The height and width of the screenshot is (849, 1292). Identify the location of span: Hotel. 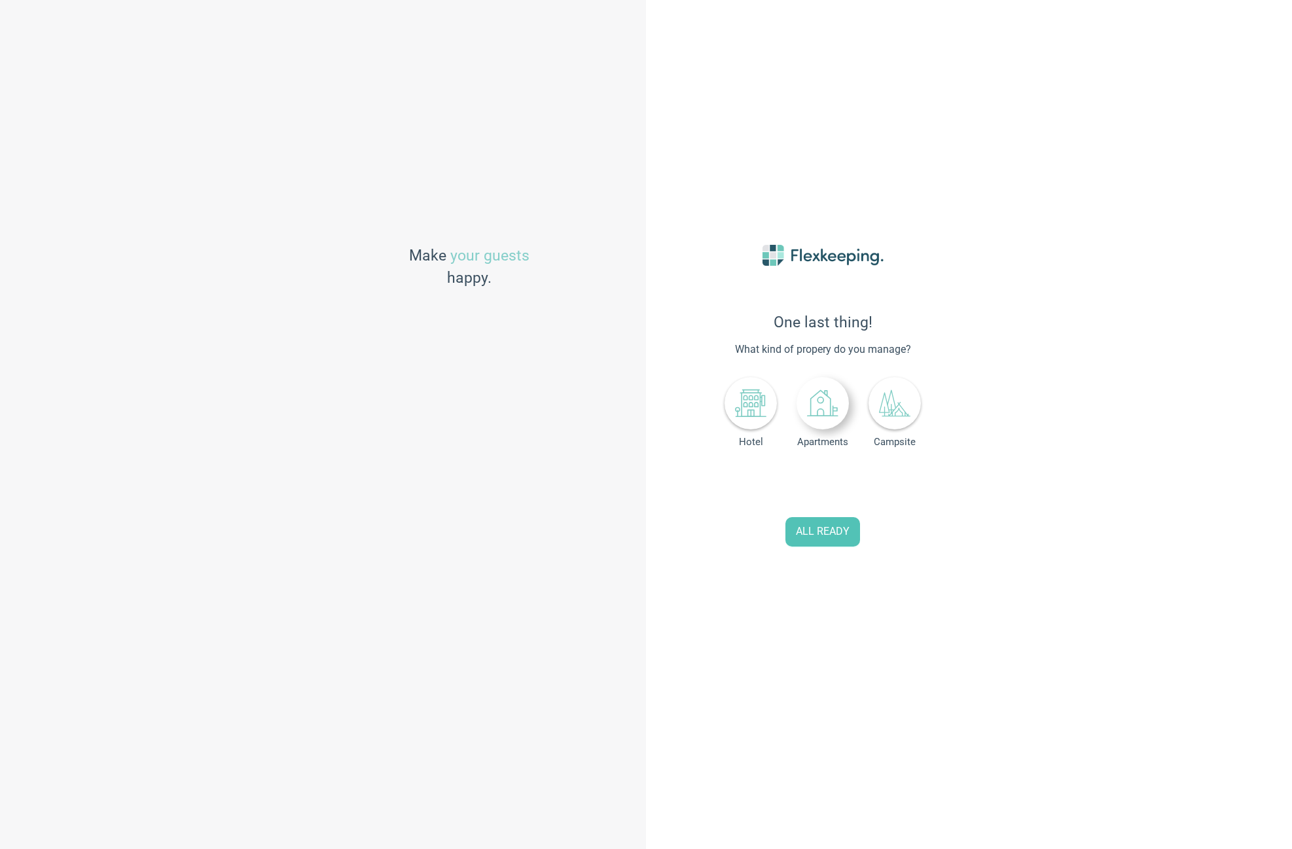
(751, 442).